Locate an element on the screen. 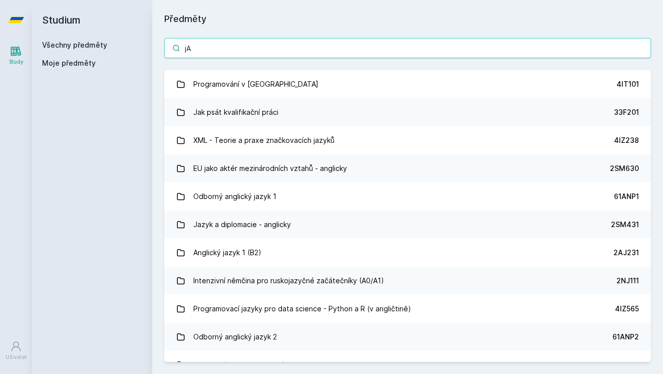 The height and width of the screenshot is (374, 663). a: Study is located at coordinates (16, 55).